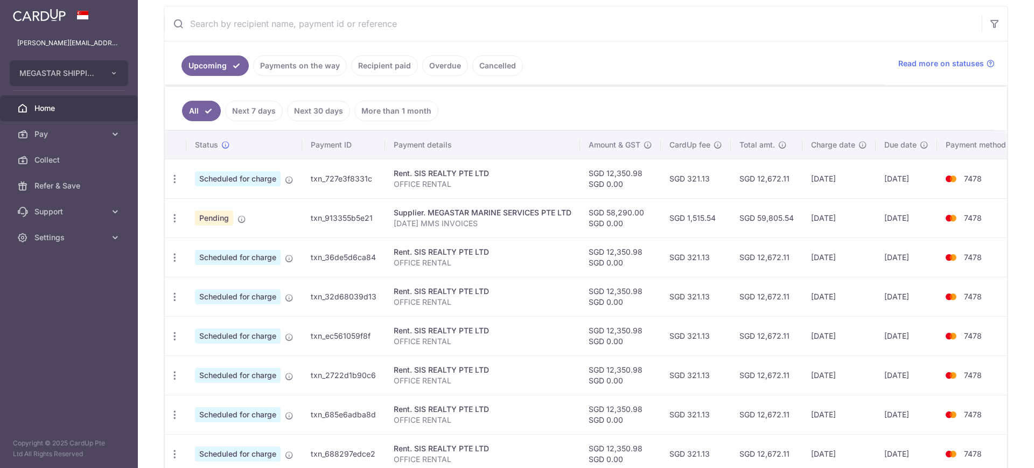 This screenshot has height=468, width=1034. What do you see at coordinates (206, 145) in the screenshot?
I see `span: Status` at bounding box center [206, 145].